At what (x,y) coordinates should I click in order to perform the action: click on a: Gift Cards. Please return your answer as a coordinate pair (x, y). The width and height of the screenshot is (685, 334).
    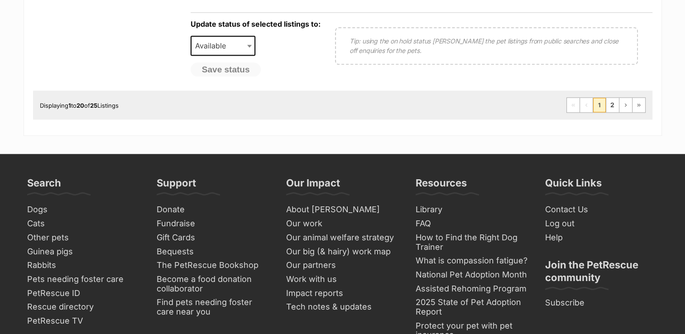
    Looking at the image, I should click on (213, 238).